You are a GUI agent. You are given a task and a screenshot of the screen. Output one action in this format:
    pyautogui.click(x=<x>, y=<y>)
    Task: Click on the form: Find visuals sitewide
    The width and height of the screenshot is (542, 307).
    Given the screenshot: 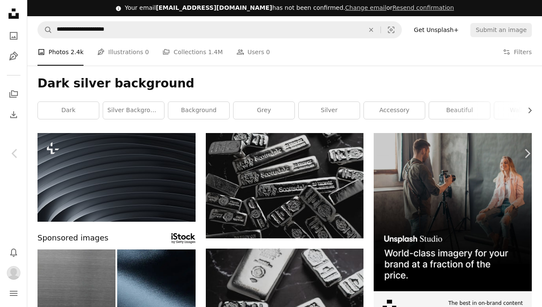 What is the action you would take?
    pyautogui.click(x=219, y=30)
    